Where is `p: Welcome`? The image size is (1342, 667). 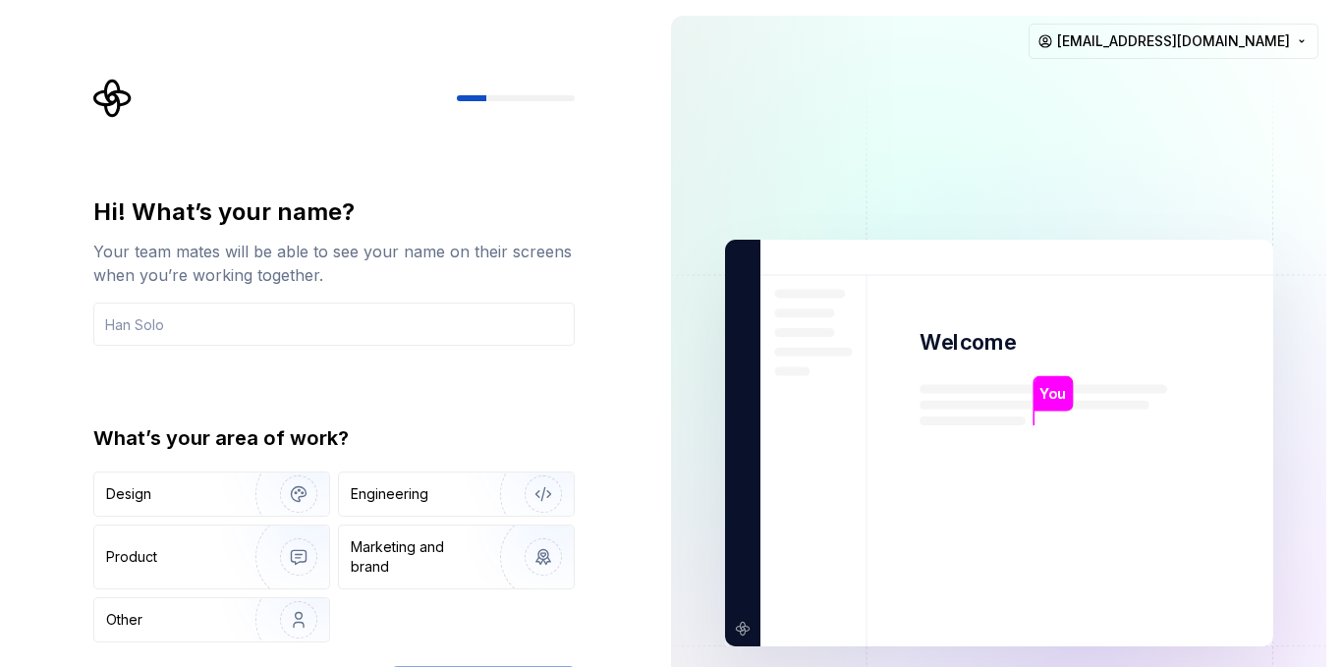 p: Welcome is located at coordinates (968, 342).